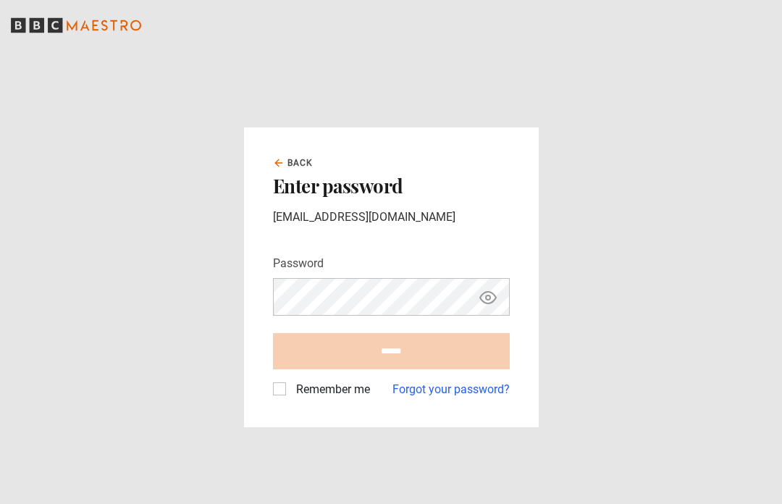  Describe the element at coordinates (488, 297) in the screenshot. I see `button: Show password` at that location.